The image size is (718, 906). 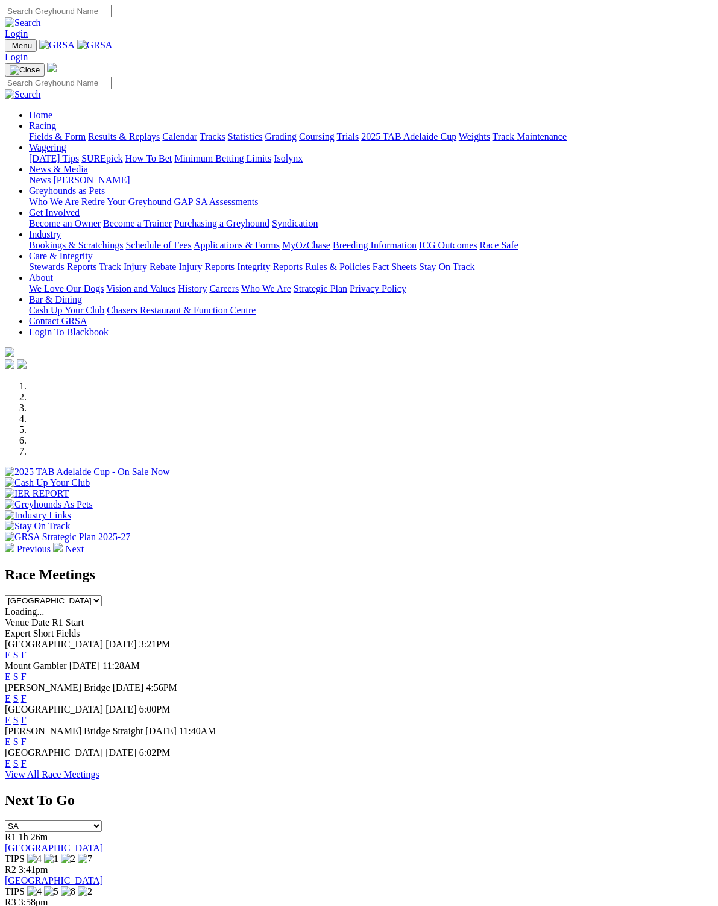 I want to click on a: Chasers Restaurant & Function Centre, so click(x=181, y=310).